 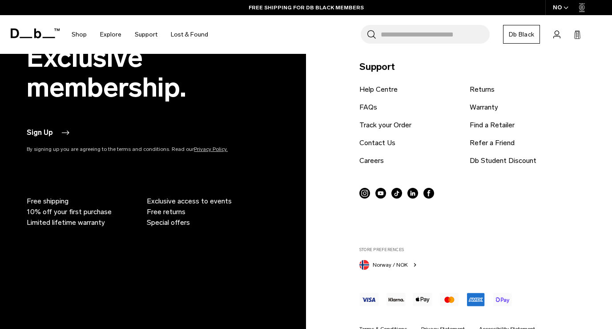 I want to click on span: 10% off your first purchase, so click(x=69, y=212).